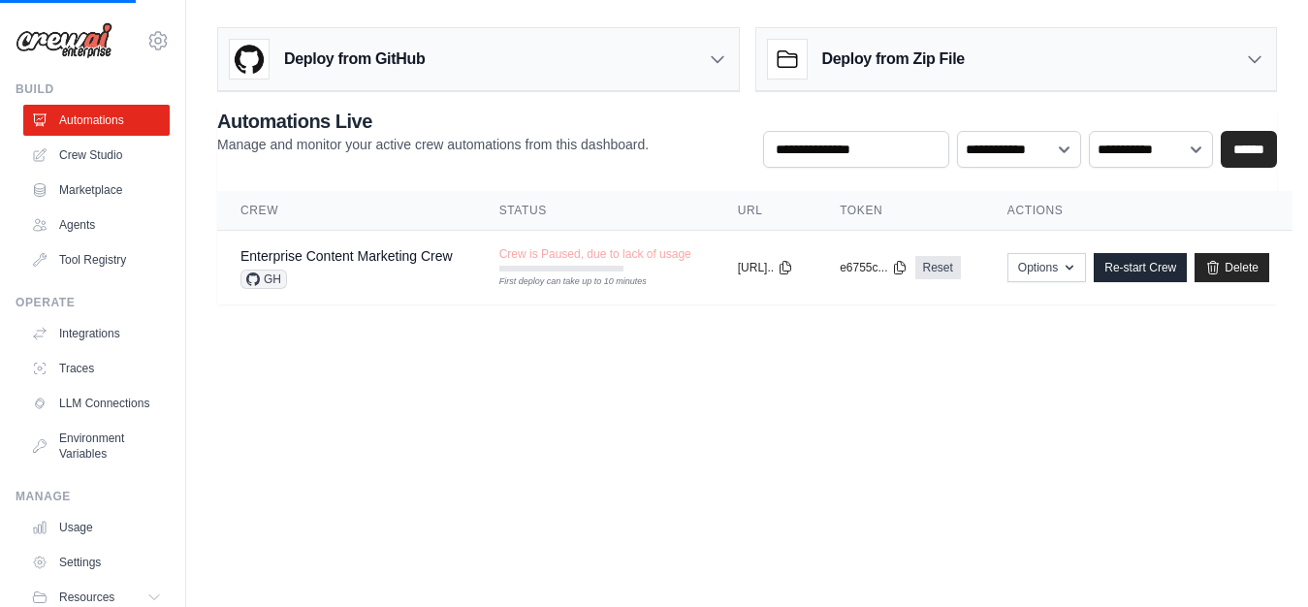  What do you see at coordinates (64, 41) in the screenshot?
I see `img: Logo` at bounding box center [64, 41].